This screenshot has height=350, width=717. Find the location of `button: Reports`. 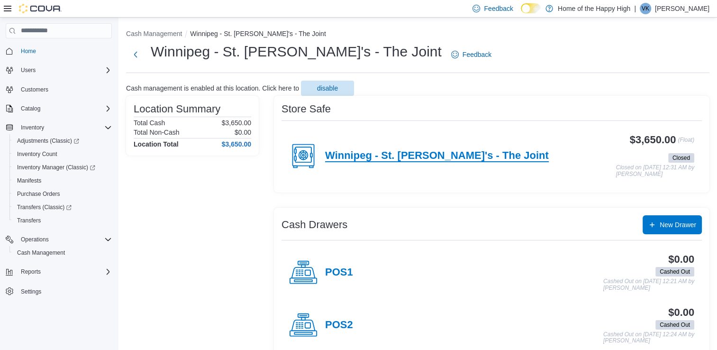

button: Reports is located at coordinates (31, 272).